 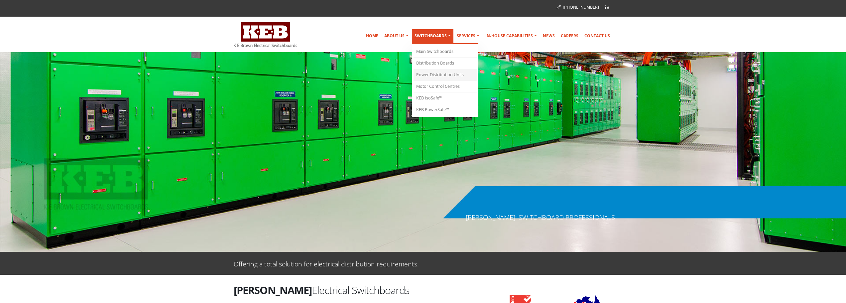 What do you see at coordinates (445, 86) in the screenshot?
I see `a: Motor Control Centres` at bounding box center [445, 86].